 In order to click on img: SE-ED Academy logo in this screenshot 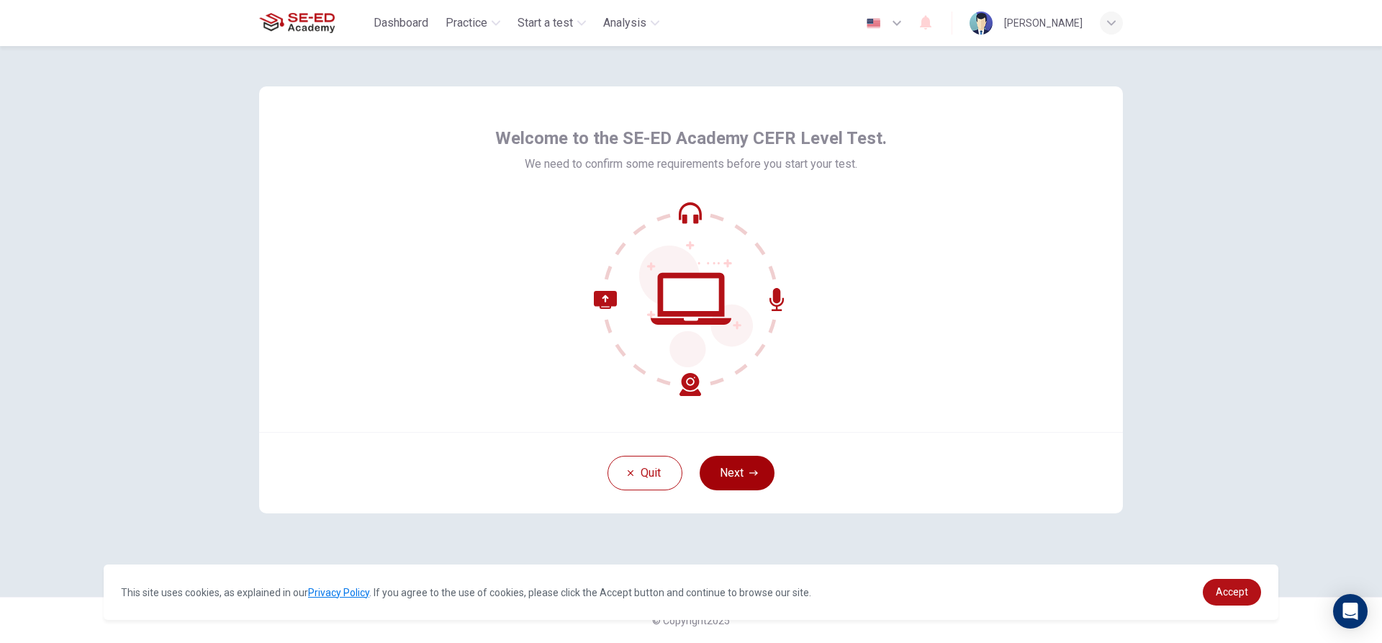, I will do `click(296, 23)`.